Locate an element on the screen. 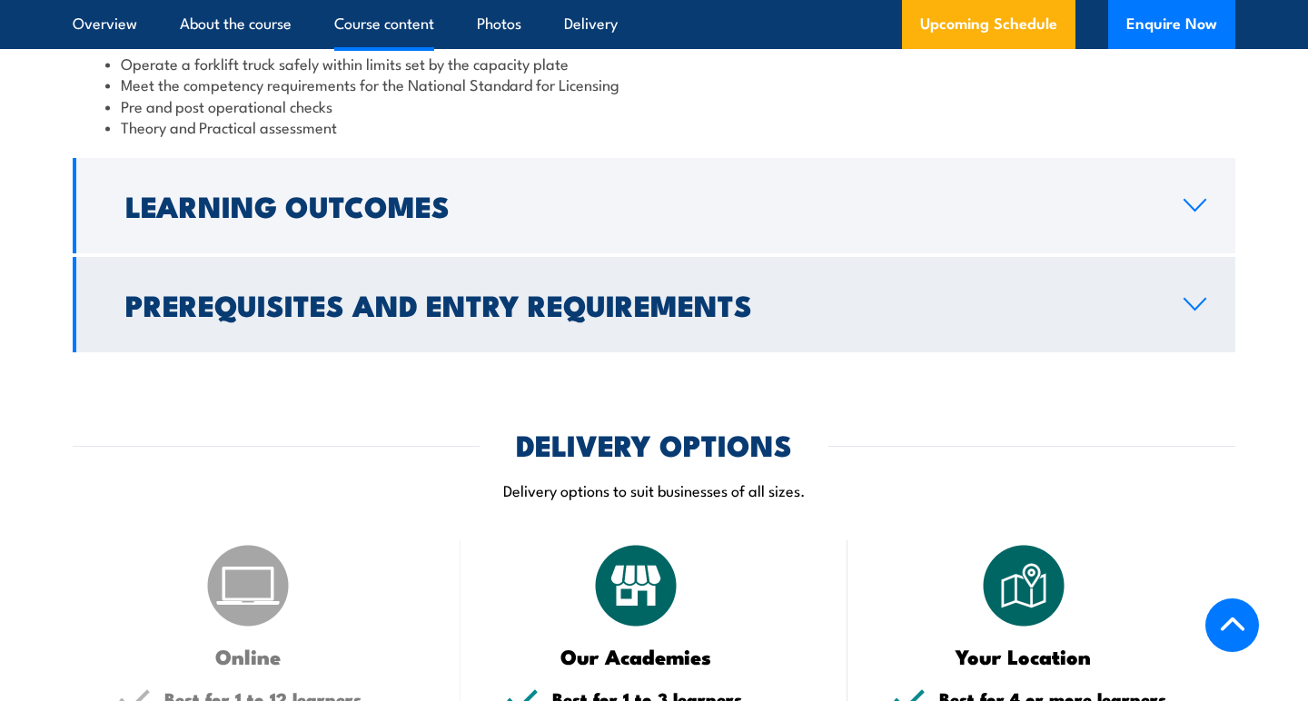 The image size is (1308, 701). h2: DELIVERY OPTIONS is located at coordinates (654, 444).